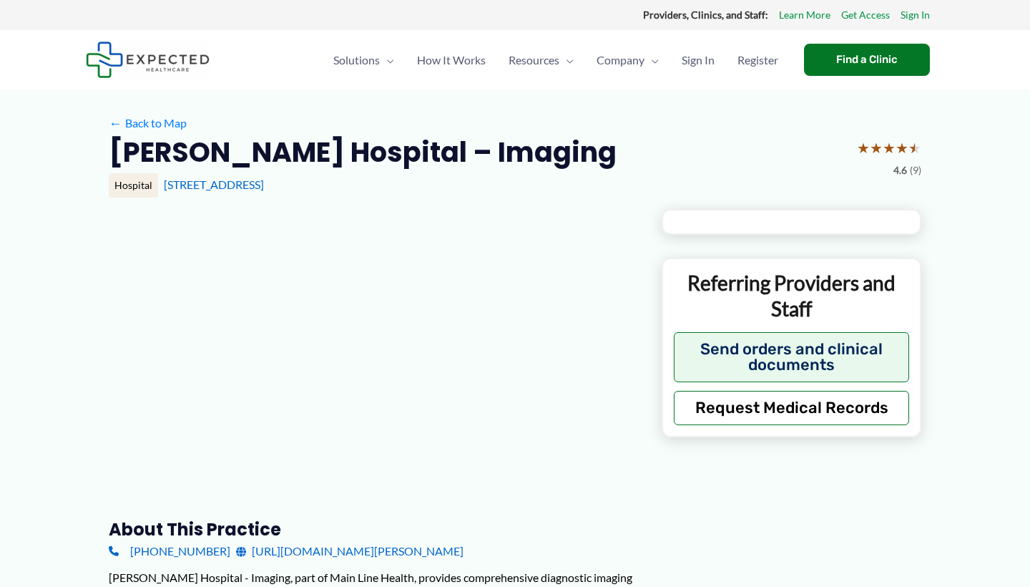  What do you see at coordinates (916, 170) in the screenshot?
I see `span: (9)` at bounding box center [916, 170].